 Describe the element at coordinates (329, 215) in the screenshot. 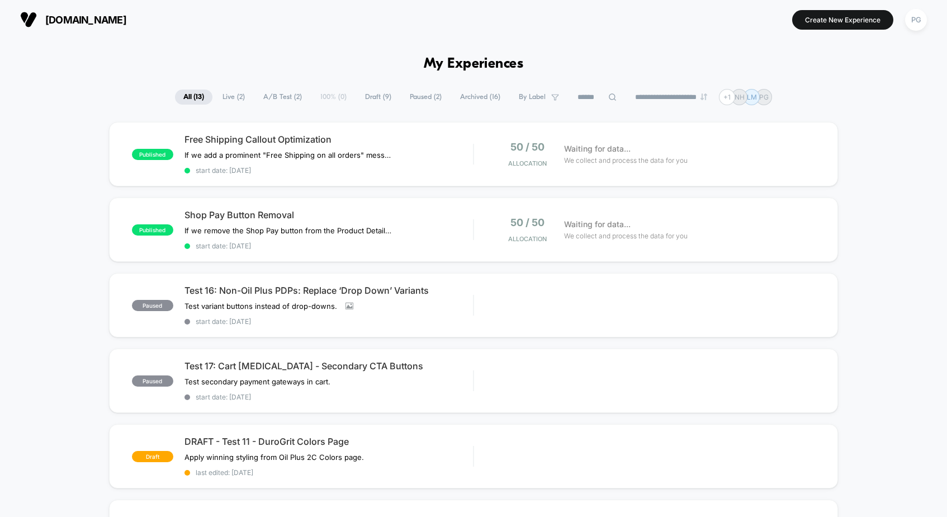

I see `span: Shop Pay Button Removal` at that location.